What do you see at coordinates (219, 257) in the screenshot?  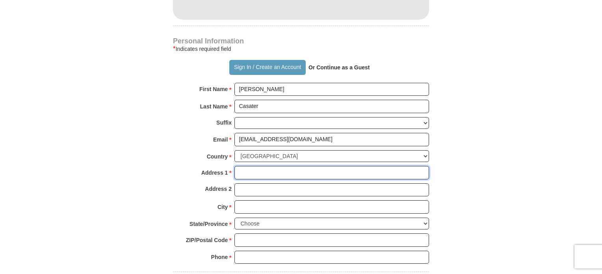 I see `strong: Phone` at bounding box center [219, 257].